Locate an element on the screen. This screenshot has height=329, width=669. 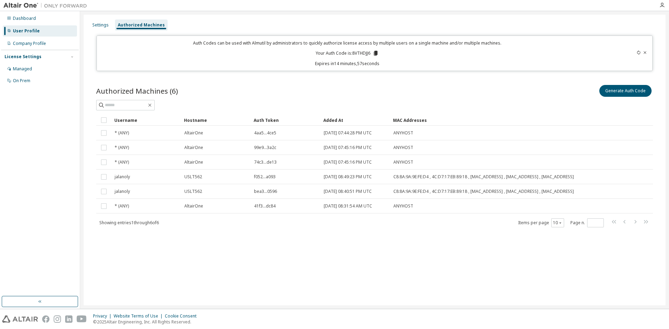
div: User Profile is located at coordinates (26, 31).